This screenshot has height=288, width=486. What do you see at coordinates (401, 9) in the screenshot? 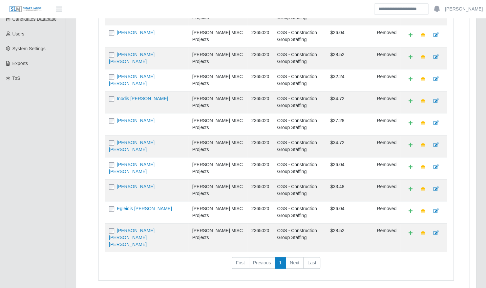
I see `input: Search` at bounding box center [401, 9].